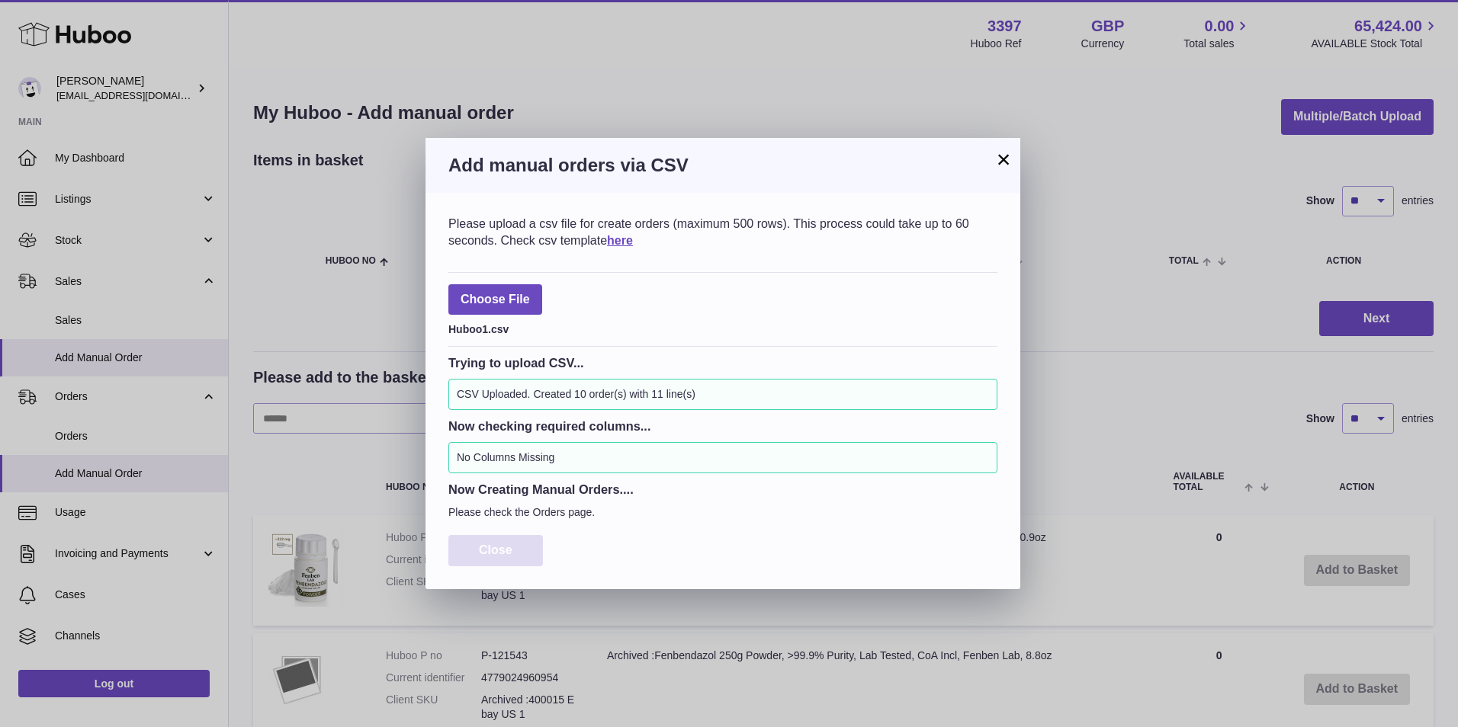 The image size is (1458, 727). Describe the element at coordinates (723, 328) in the screenshot. I see `div: Huboo1.csv` at that location.